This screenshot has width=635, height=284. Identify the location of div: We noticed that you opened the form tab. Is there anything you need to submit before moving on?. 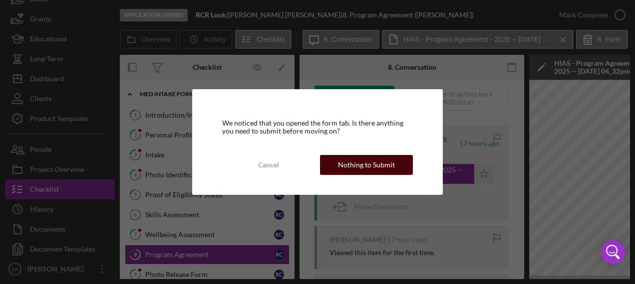
(317, 127).